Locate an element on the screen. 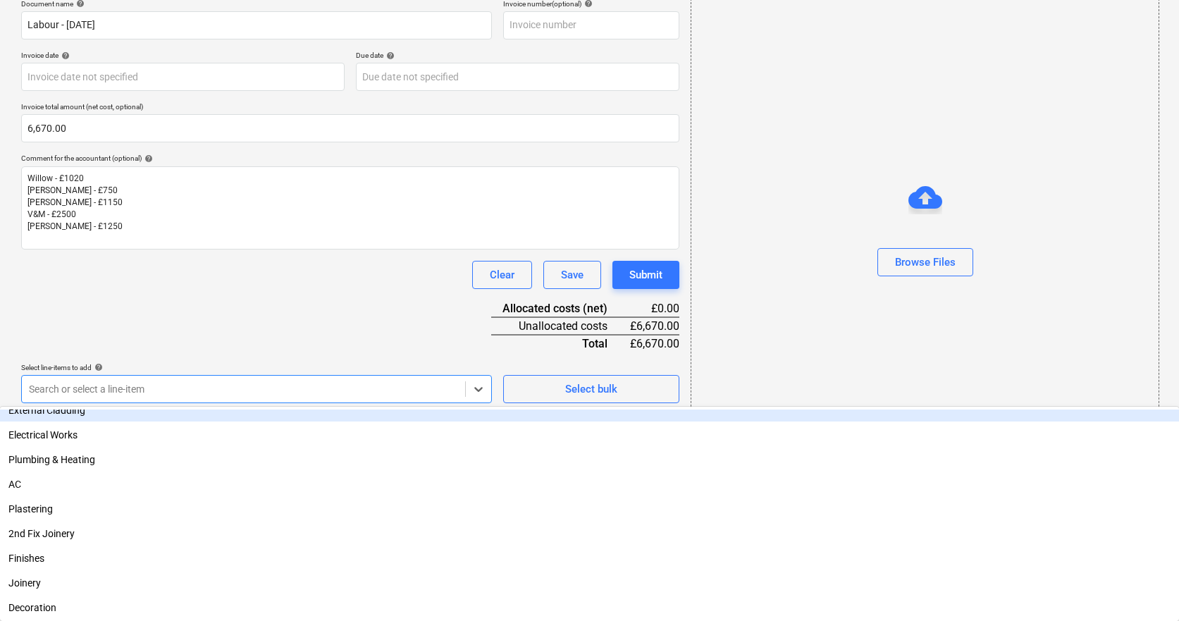 Image resolution: width=1179 pixels, height=621 pixels. div: Unallocated costs is located at coordinates (560, 326).